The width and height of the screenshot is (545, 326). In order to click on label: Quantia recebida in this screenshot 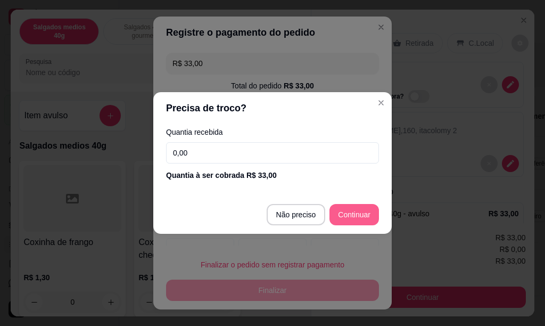, I will do `click(273, 132)`.